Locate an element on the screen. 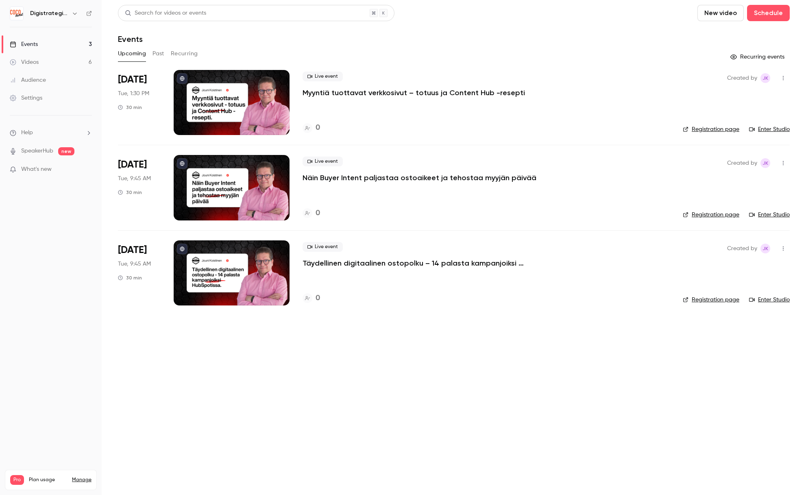 This screenshot has height=495, width=806. a: SpeakerHub is located at coordinates (37, 151).